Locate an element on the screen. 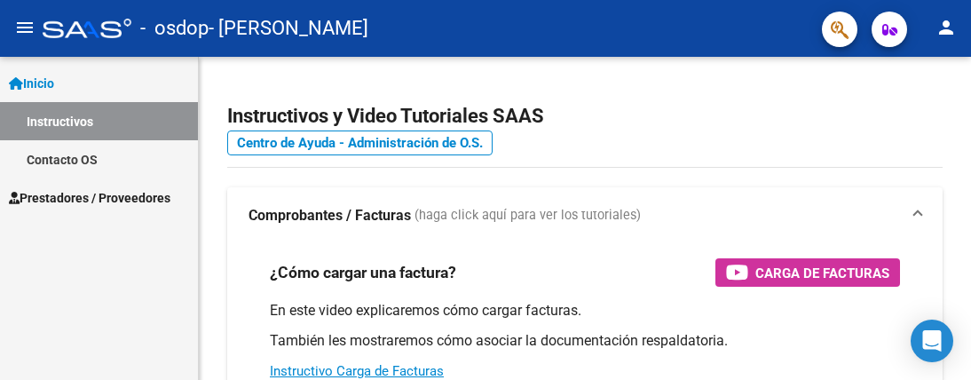 The width and height of the screenshot is (971, 380). mat-expansion-panel-header: Comprobantes / Facturas (haga click aquí para ver los tutoriales) is located at coordinates (585, 216).